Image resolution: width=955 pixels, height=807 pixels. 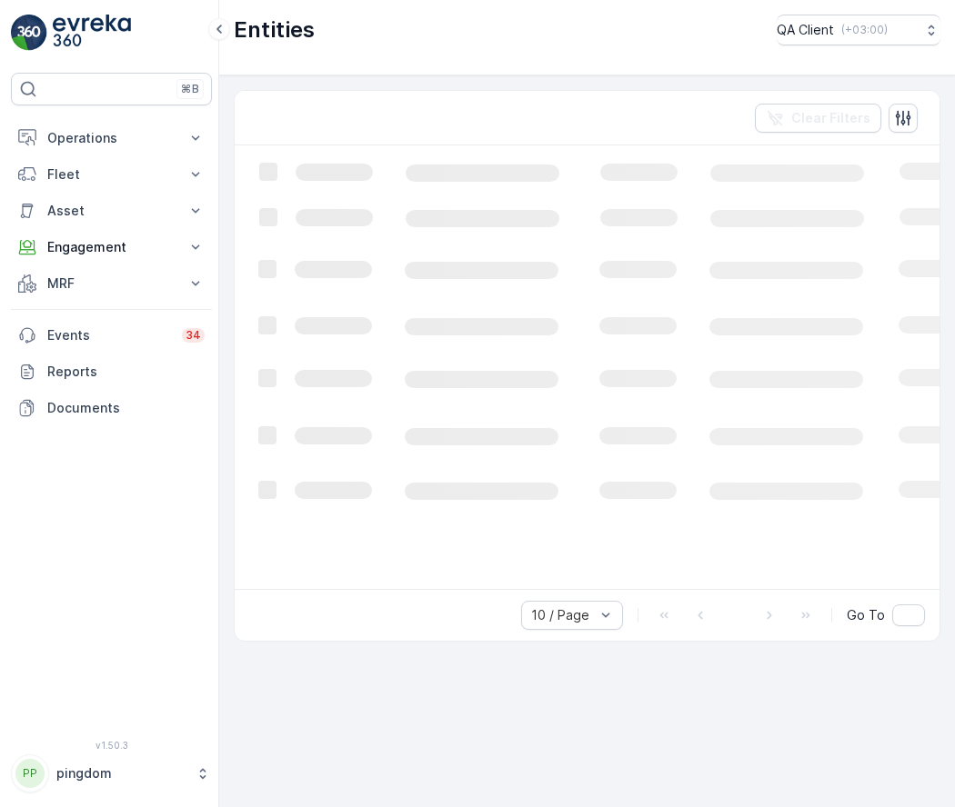 What do you see at coordinates (111, 138) in the screenshot?
I see `button: Operations` at bounding box center [111, 138].